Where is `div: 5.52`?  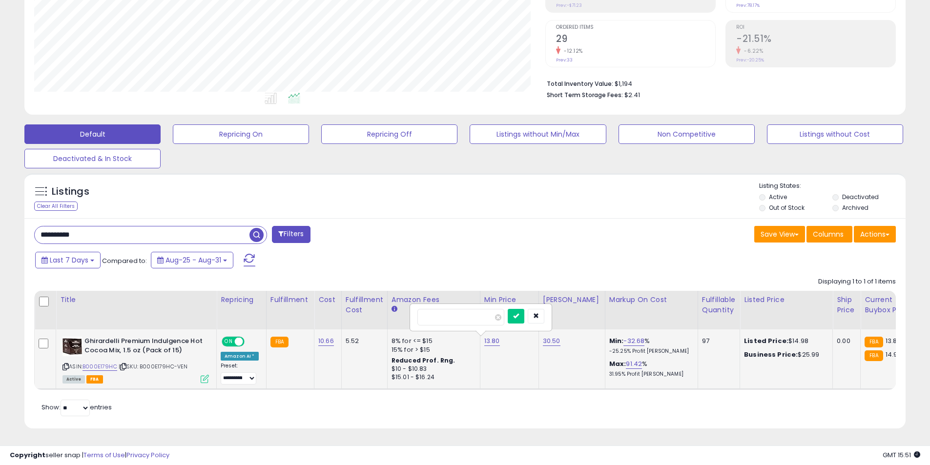 div: 5.52 is located at coordinates (363, 341).